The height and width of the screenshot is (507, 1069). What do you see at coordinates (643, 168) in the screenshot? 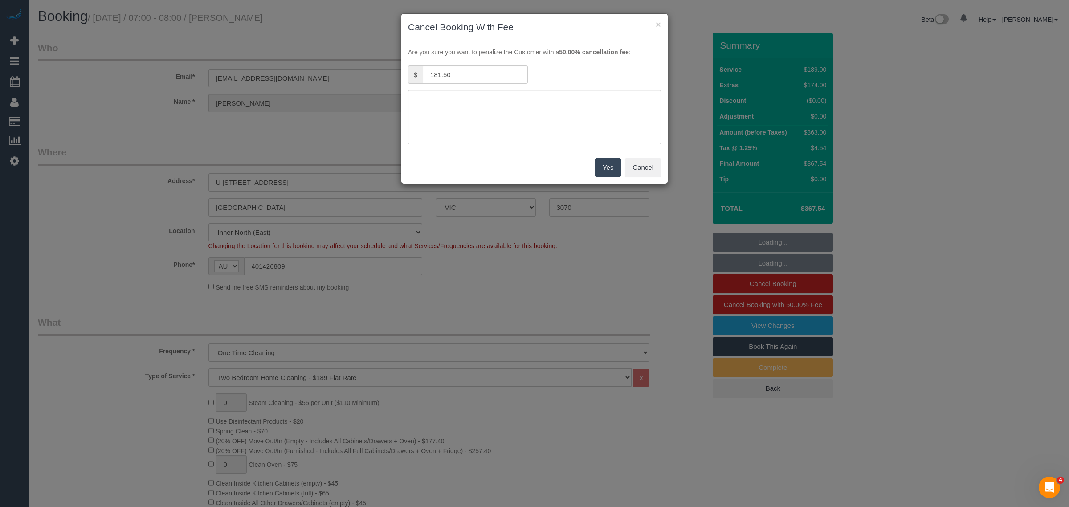
I see `button: Cancel` at bounding box center [643, 168].